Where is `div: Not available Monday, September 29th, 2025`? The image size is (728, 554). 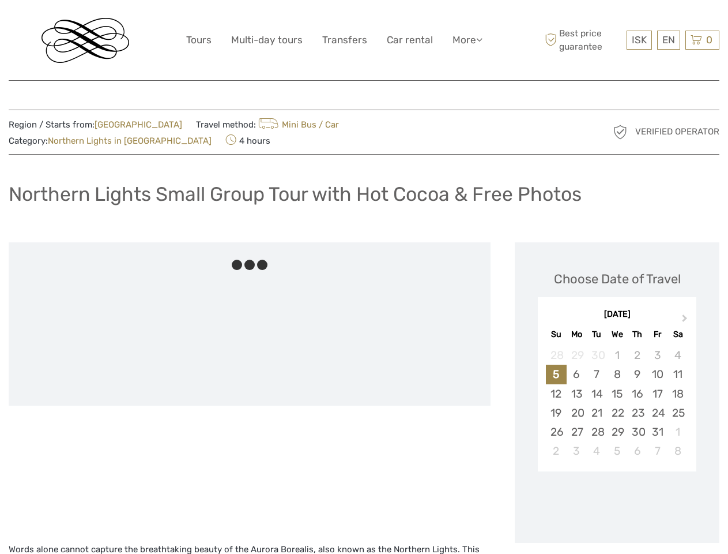
div: Not available Monday, September 29th, 2025 is located at coordinates (577, 355).